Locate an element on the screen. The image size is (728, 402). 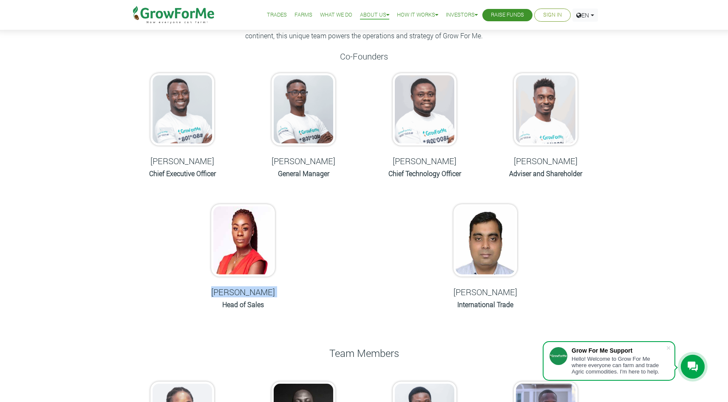
h6: Chief Technology Officer is located at coordinates (425, 173).